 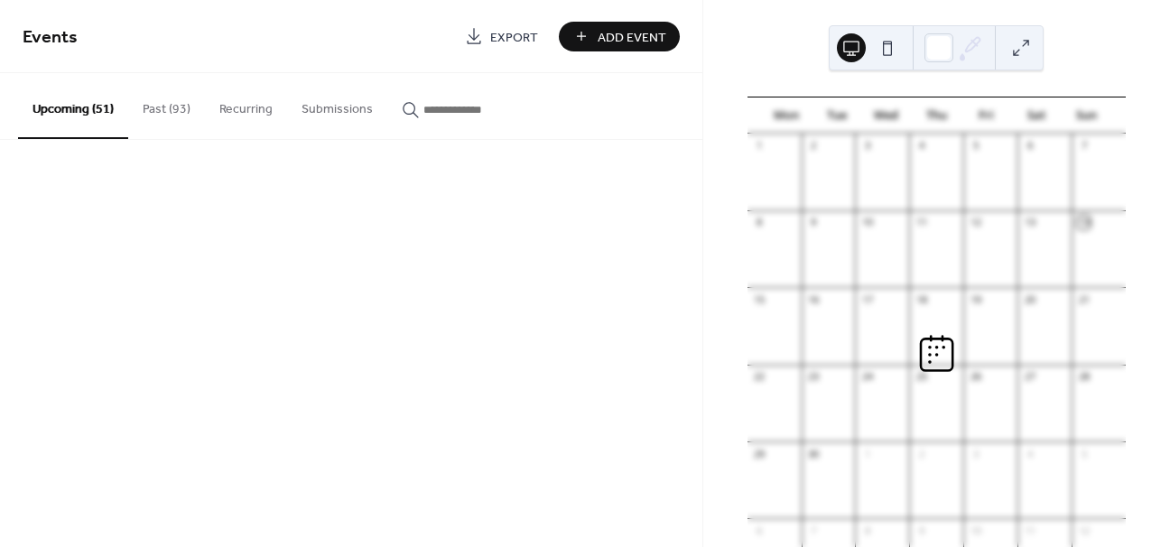 I want to click on button: Upcoming (51), so click(x=73, y=106).